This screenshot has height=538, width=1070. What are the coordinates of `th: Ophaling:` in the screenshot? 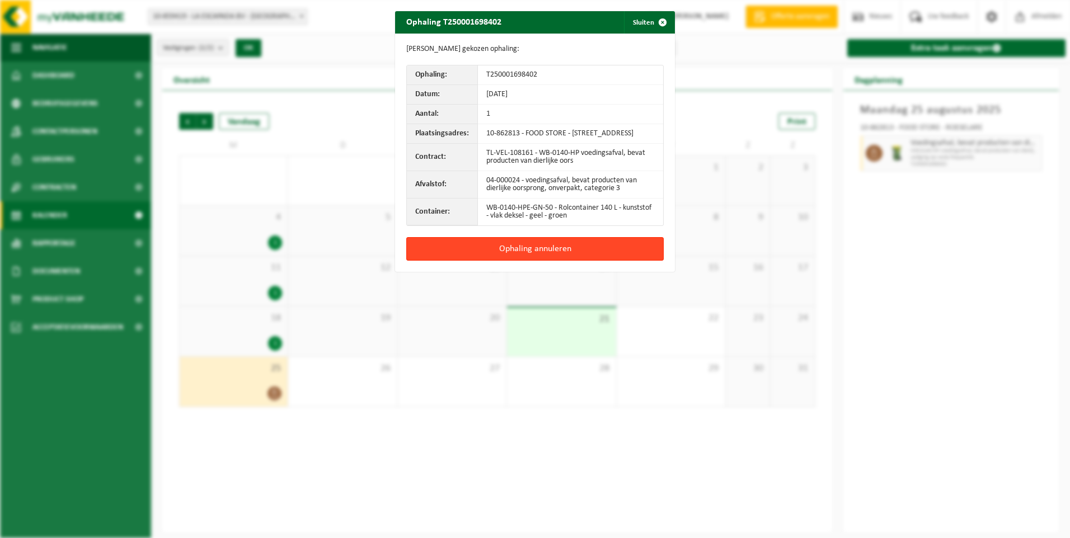 It's located at (442, 75).